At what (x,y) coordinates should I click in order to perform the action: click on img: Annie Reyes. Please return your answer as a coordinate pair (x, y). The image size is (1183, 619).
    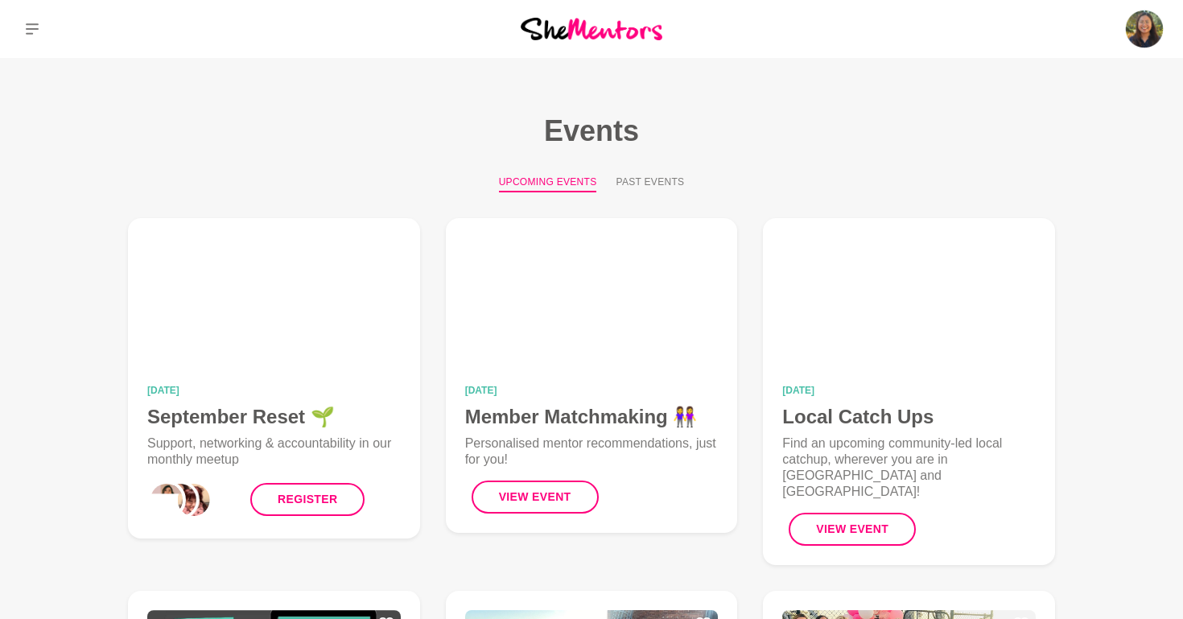
    Looking at the image, I should click on (1144, 29).